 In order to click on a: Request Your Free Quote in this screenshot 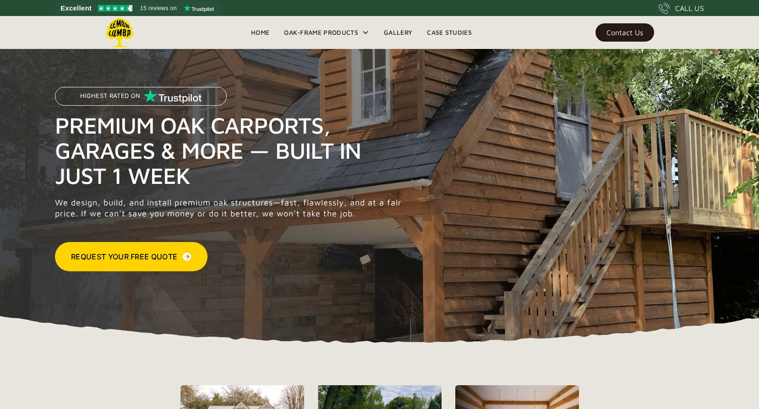, I will do `click(131, 257)`.